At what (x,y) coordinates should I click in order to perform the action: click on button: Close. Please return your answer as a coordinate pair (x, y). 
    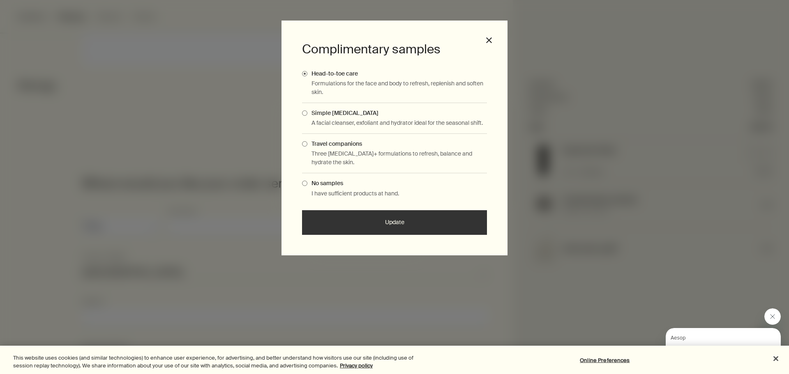
    Looking at the image, I should click on (776, 359).